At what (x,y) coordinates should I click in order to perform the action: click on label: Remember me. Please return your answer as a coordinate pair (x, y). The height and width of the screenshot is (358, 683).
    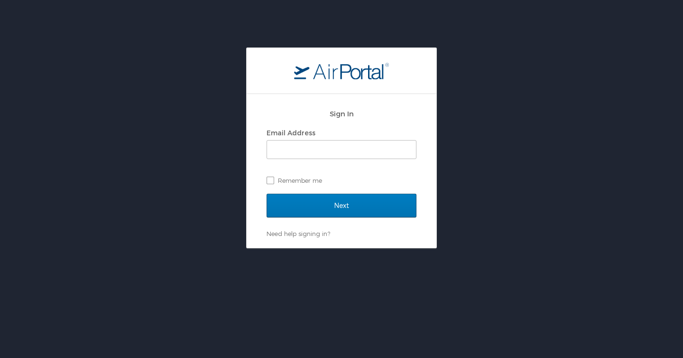
    Looking at the image, I should click on (342, 180).